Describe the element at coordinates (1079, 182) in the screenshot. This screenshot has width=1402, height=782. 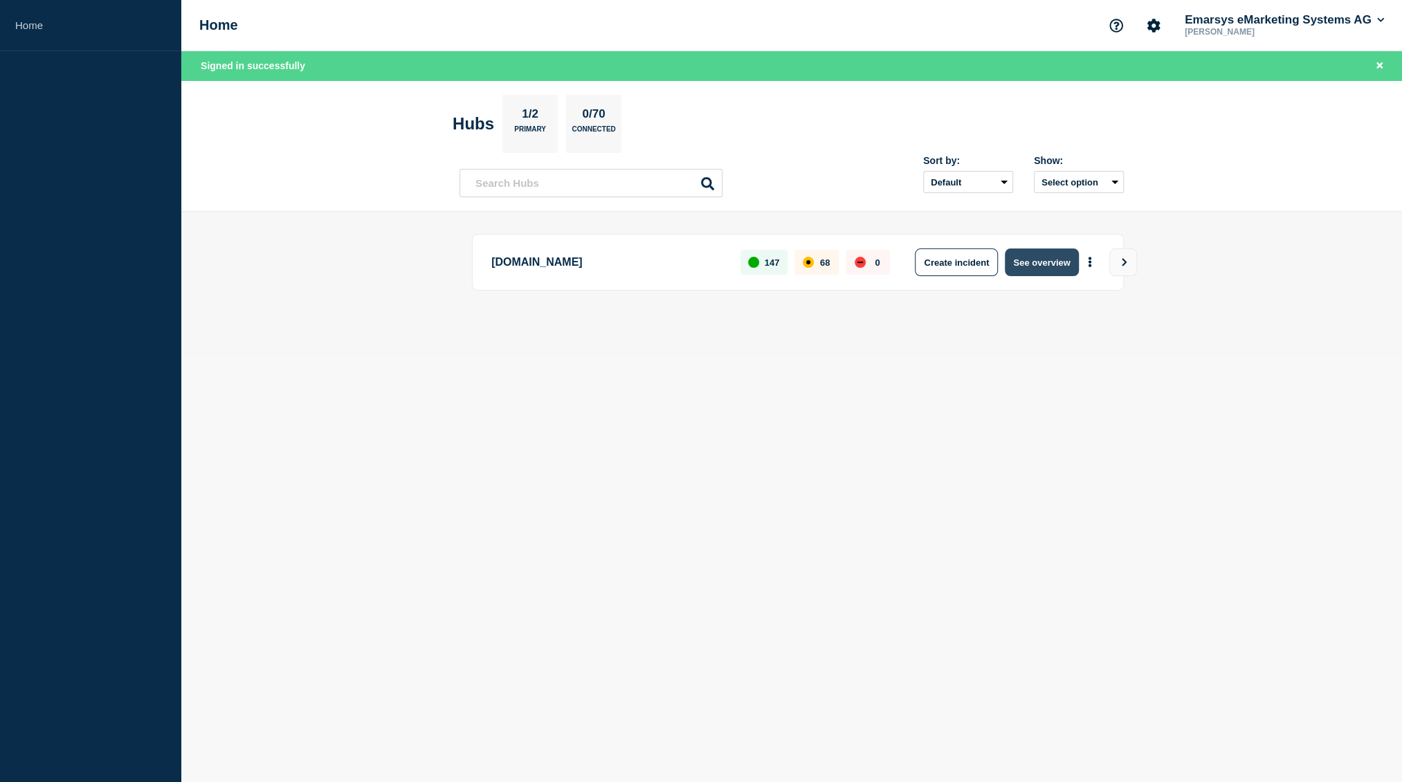
I see `button: Select option` at that location.